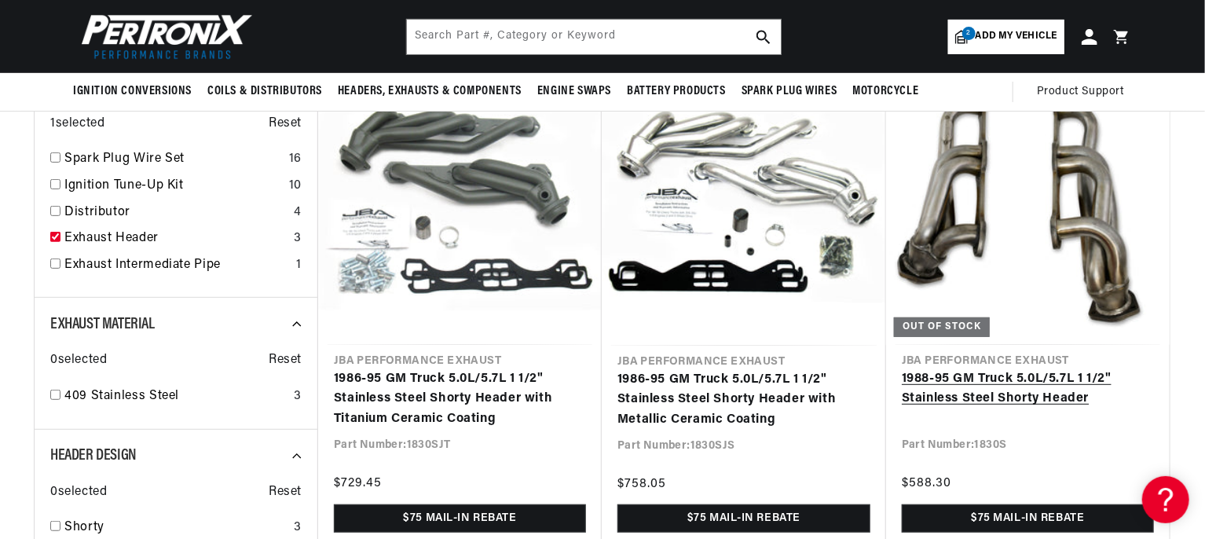  What do you see at coordinates (174, 159) in the screenshot?
I see `a: Spark Plug Wire Set` at bounding box center [174, 159].